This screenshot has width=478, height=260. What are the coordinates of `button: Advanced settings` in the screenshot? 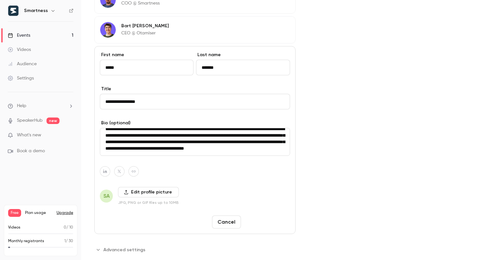 It's located at (121, 250).